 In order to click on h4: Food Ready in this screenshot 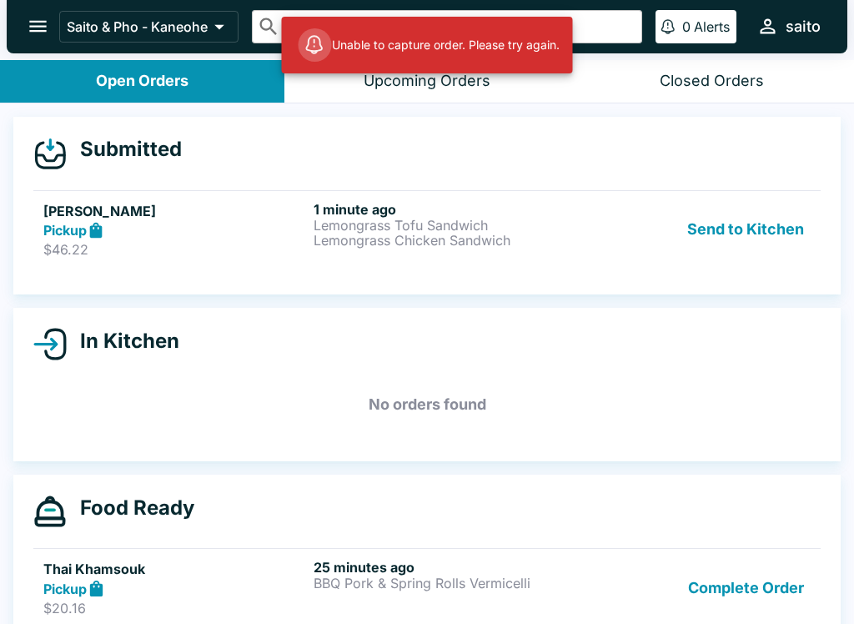, I will do `click(130, 508)`.